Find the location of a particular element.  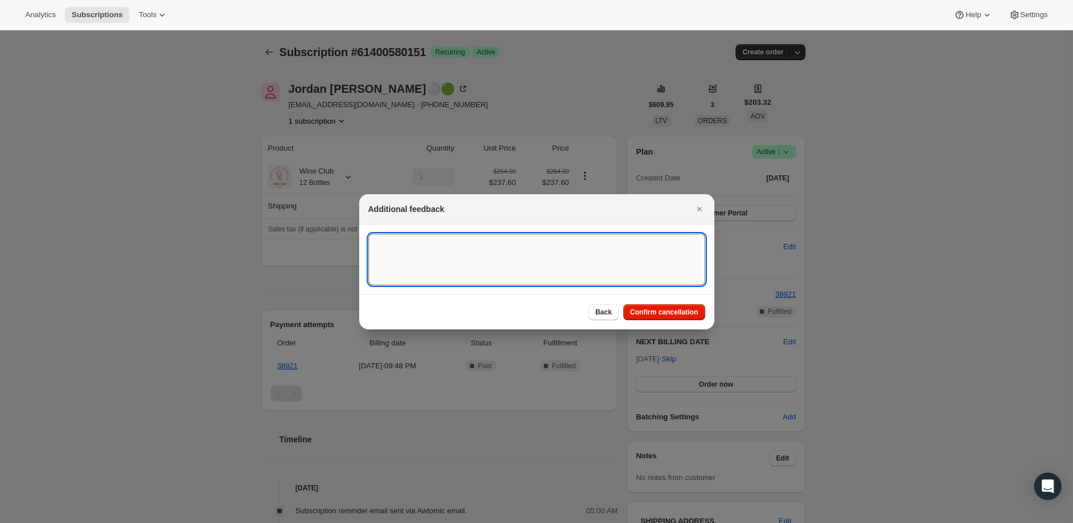

button: Close is located at coordinates (700, 209).